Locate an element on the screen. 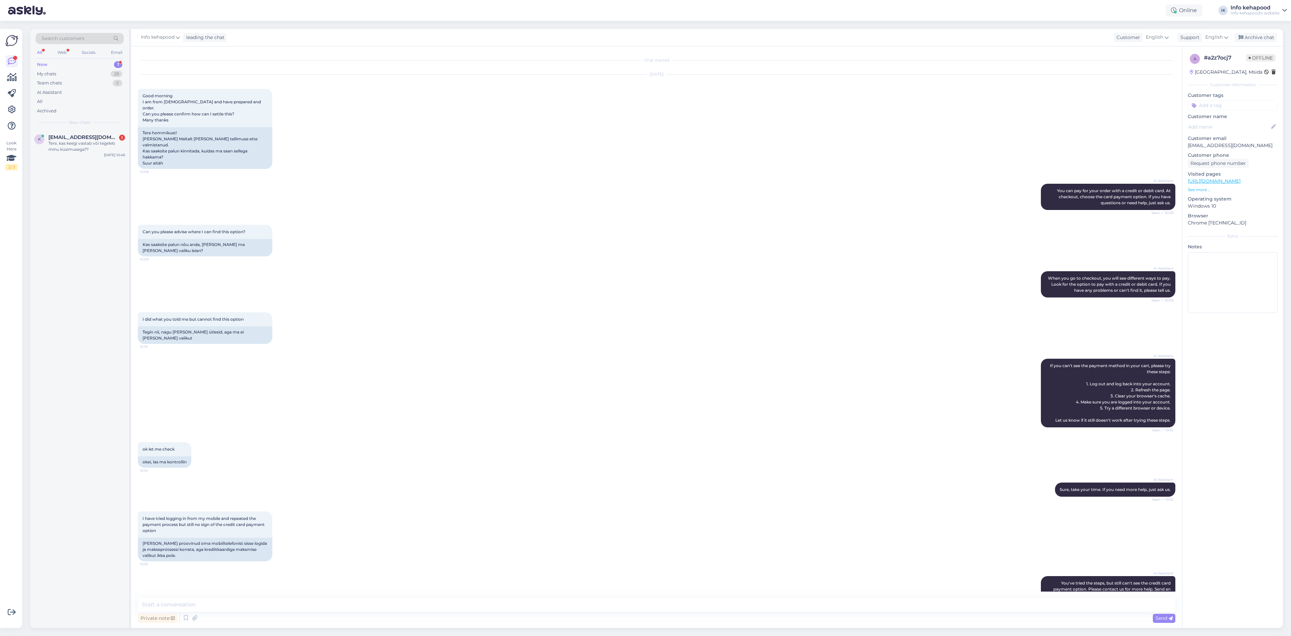  div: My chats is located at coordinates (46, 74).